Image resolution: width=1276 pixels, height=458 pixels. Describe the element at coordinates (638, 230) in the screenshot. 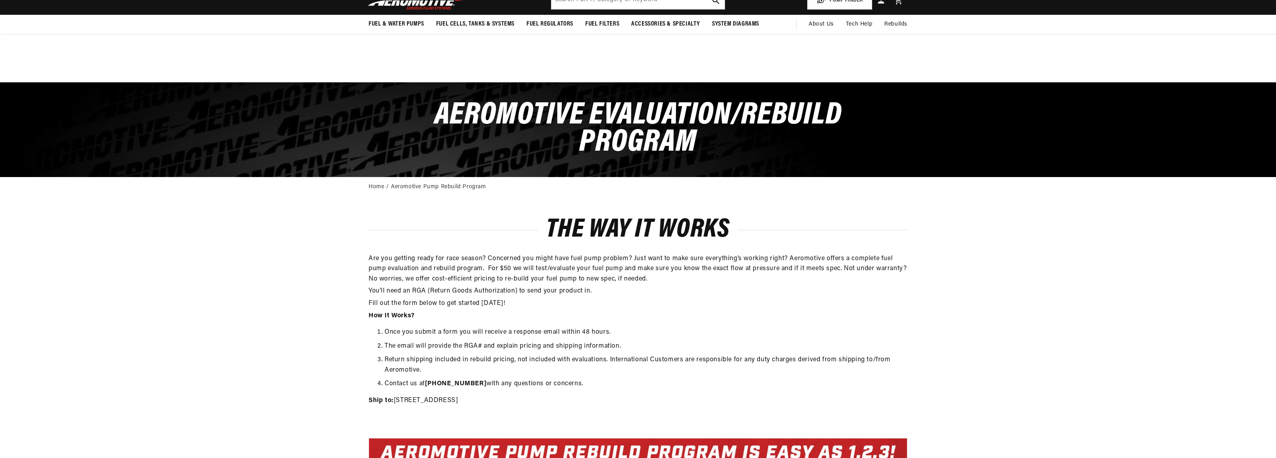

I see `h2: THE WAY IT WORKS` at that location.